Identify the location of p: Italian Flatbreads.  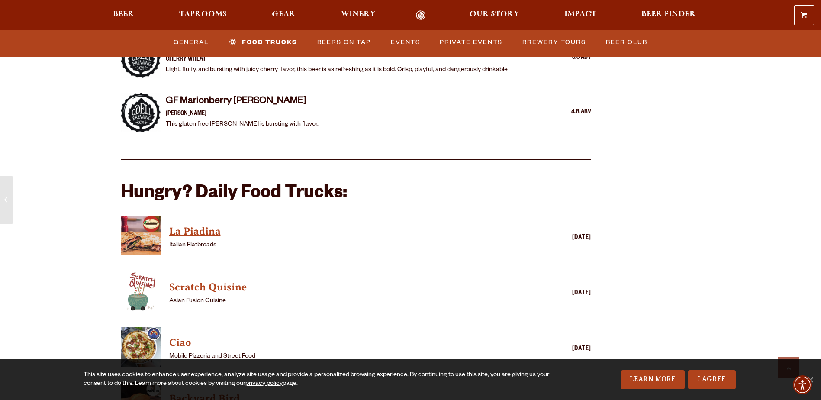
(343, 245).